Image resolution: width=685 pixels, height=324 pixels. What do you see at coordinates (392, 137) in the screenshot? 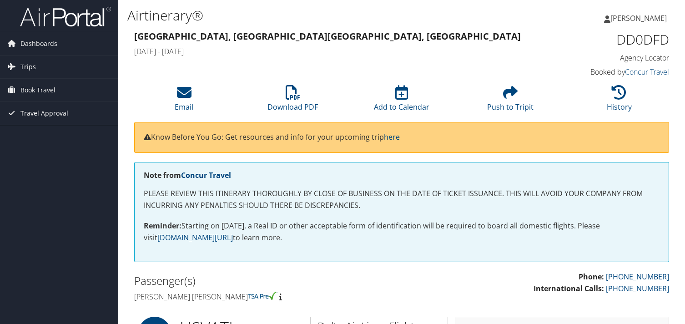
I see `a: here` at bounding box center [392, 137].